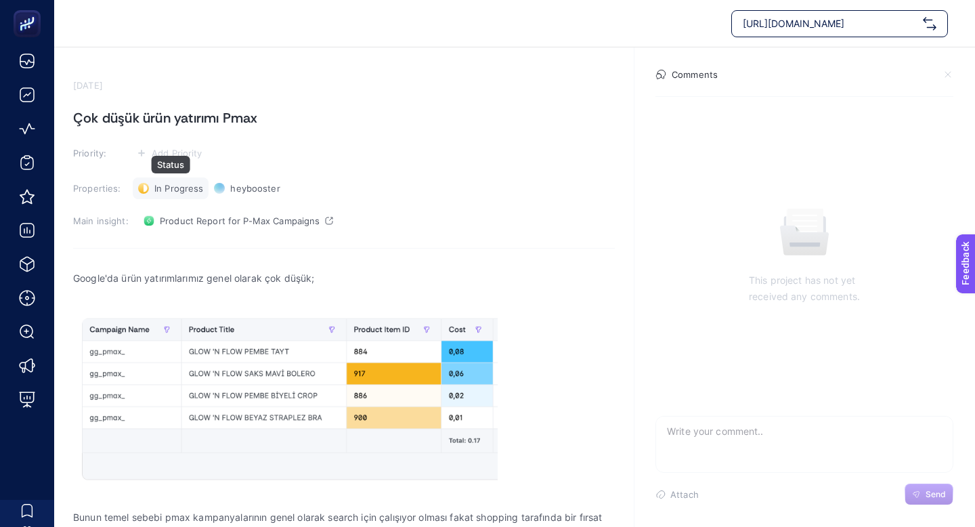 This screenshot has height=527, width=975. What do you see at coordinates (936, 494) in the screenshot?
I see `span: Send` at bounding box center [936, 494].